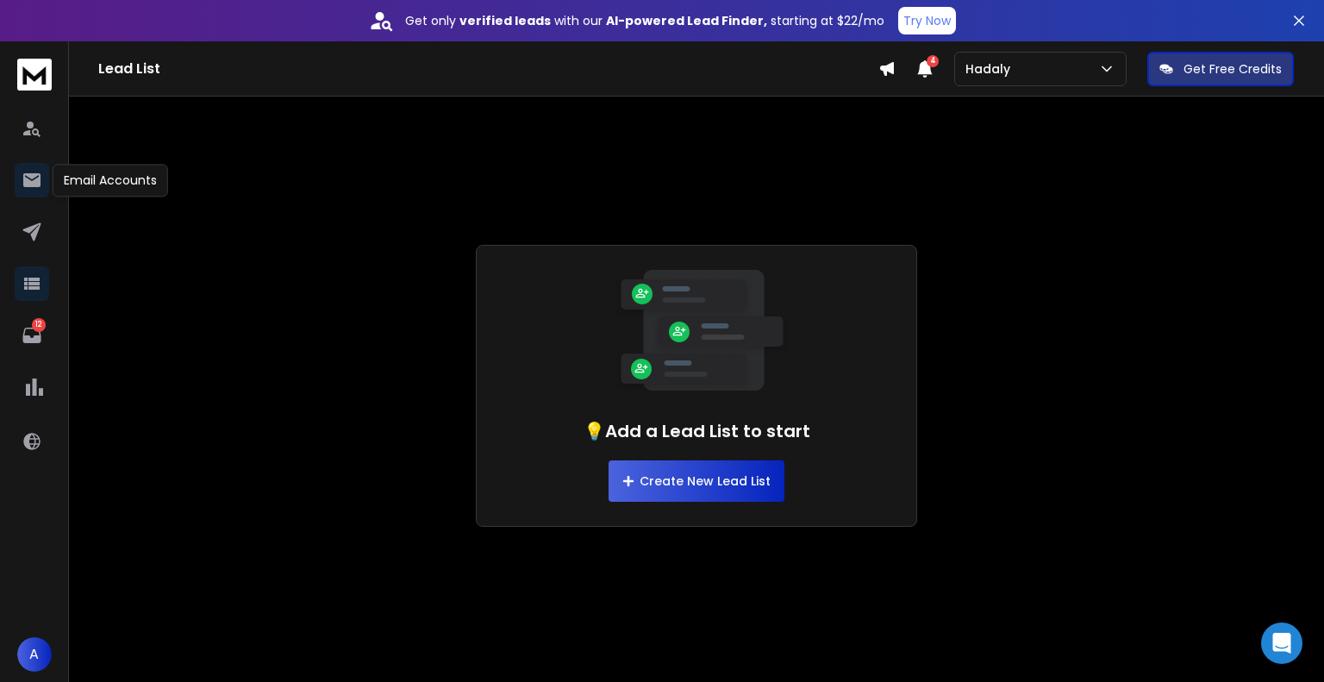  I want to click on a: 12, so click(32, 335).